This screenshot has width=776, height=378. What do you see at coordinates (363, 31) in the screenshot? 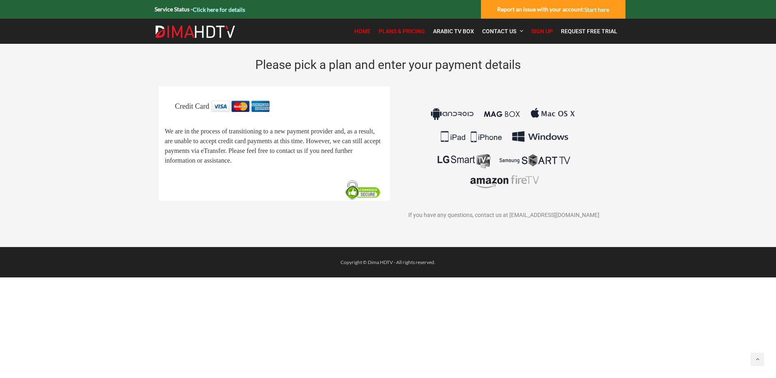
I see `a: Home` at bounding box center [363, 31].